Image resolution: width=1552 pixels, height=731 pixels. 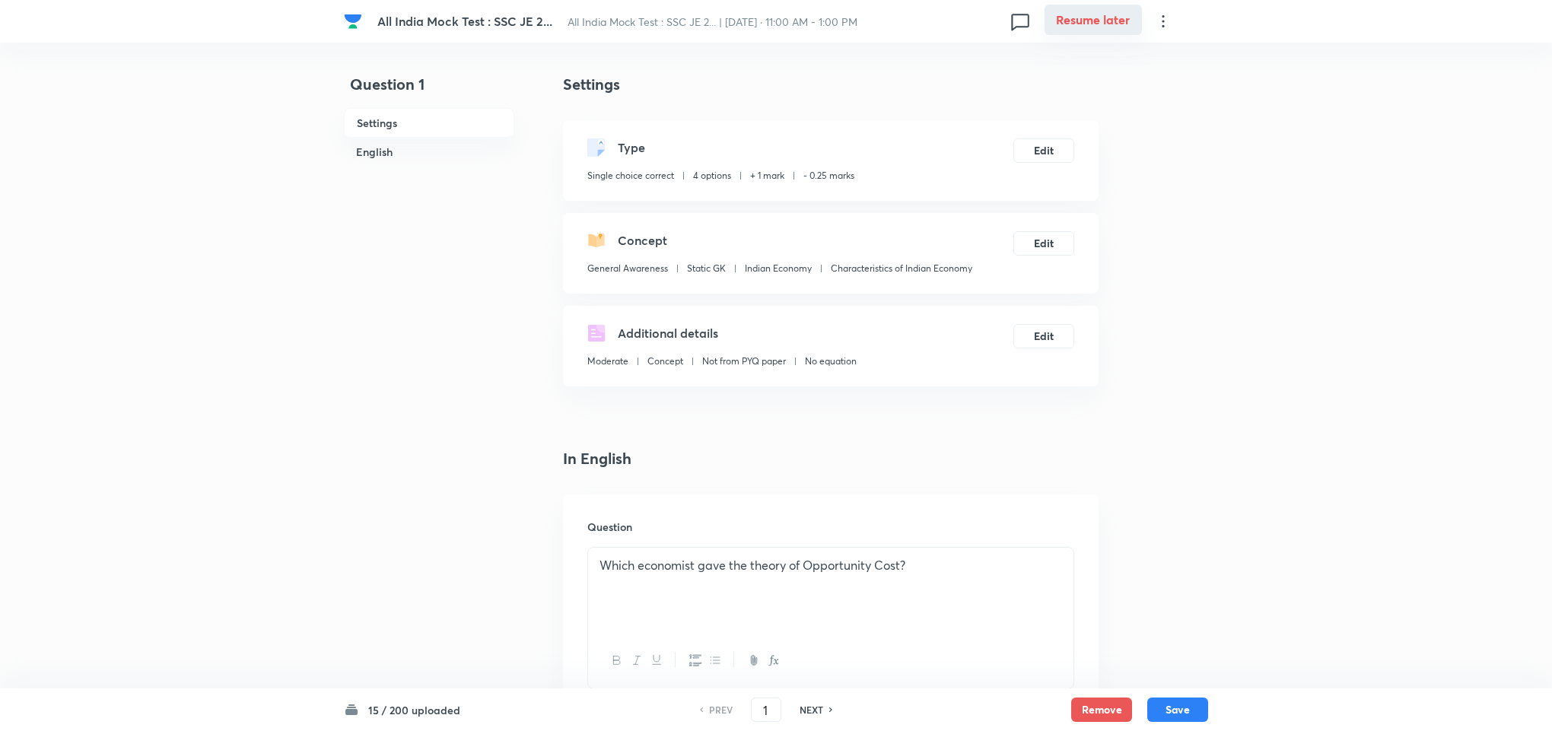 I want to click on p: No equation, so click(x=831, y=361).